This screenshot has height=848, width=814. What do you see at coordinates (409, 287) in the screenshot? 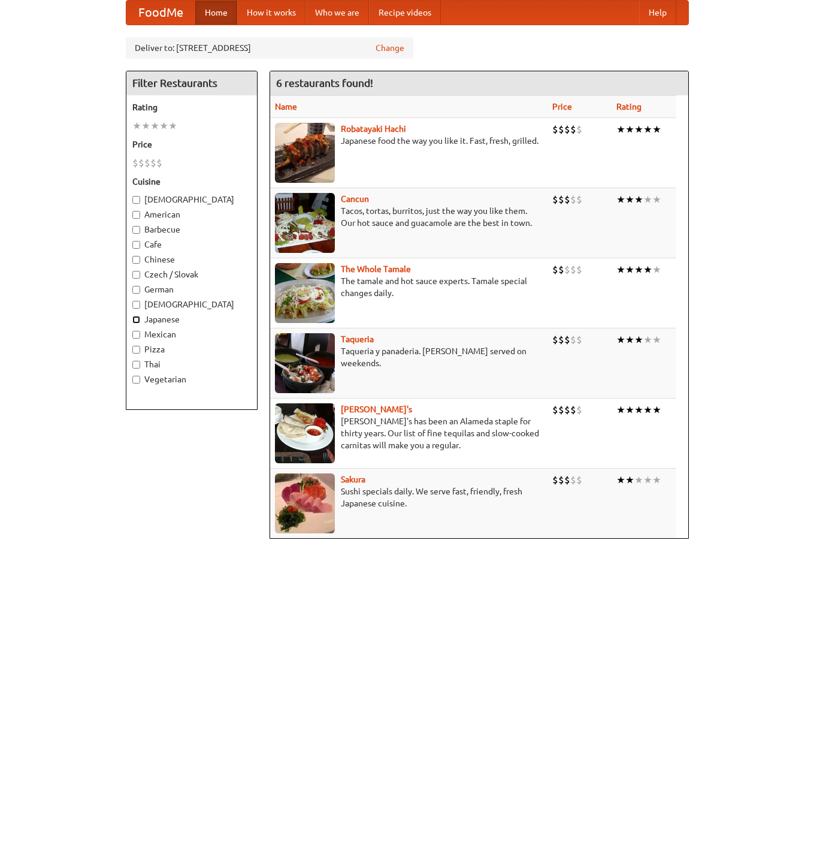
I see `p: The tamale and hot sauce experts. Tamale special changes daily.` at bounding box center [409, 287].